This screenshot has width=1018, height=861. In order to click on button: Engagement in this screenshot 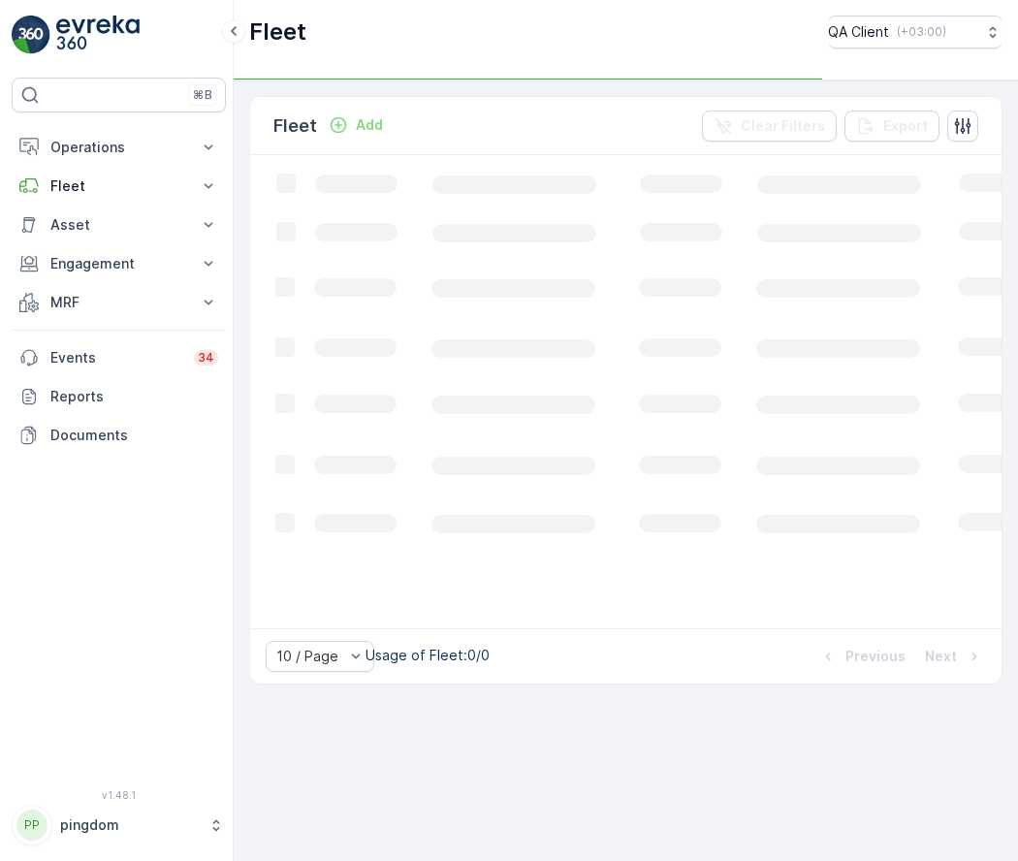, I will do `click(118, 264)`.